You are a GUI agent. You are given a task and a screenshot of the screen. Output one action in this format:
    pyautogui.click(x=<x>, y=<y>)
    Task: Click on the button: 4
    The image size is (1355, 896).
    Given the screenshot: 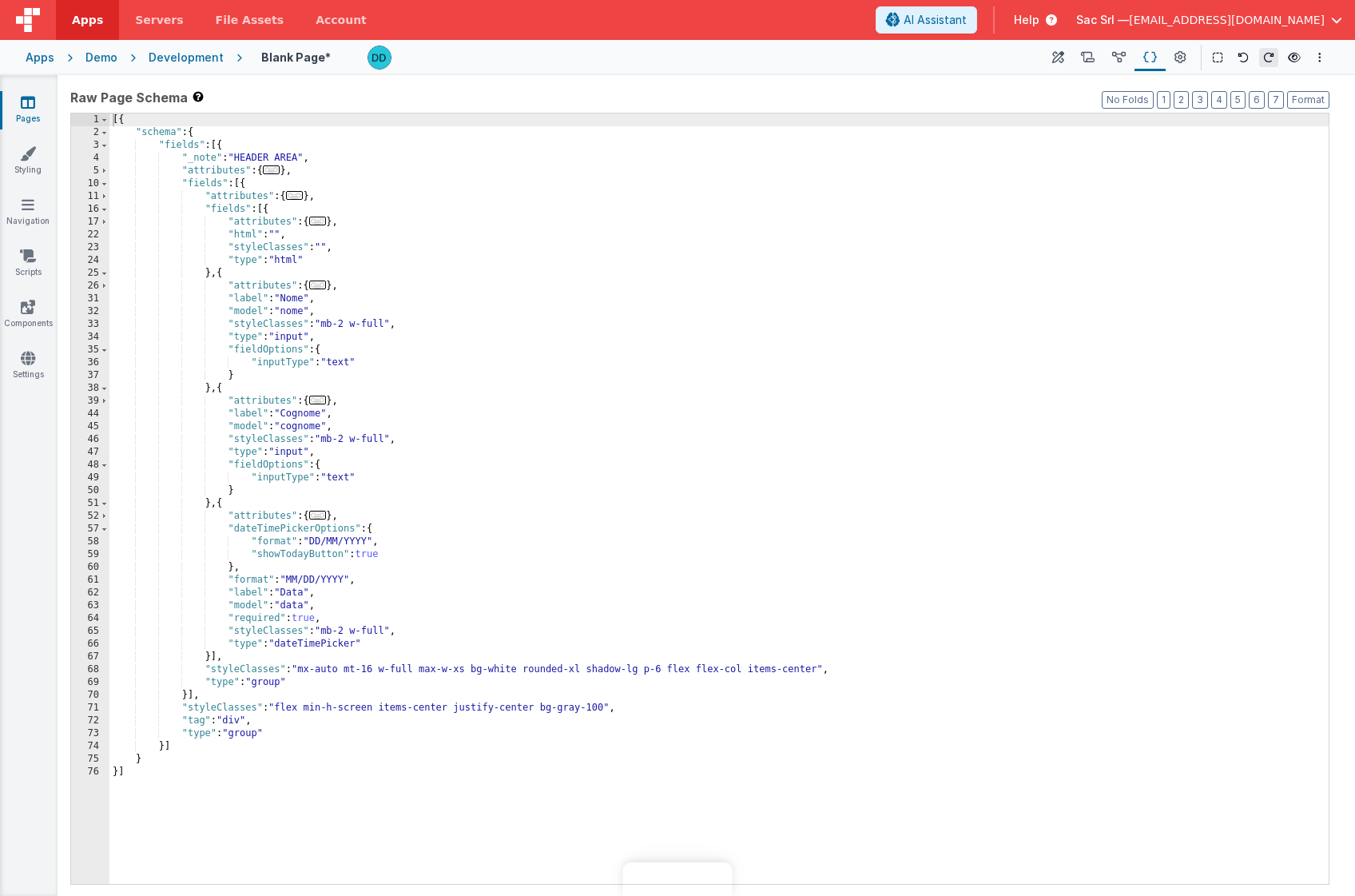 What is the action you would take?
    pyautogui.click(x=1219, y=100)
    